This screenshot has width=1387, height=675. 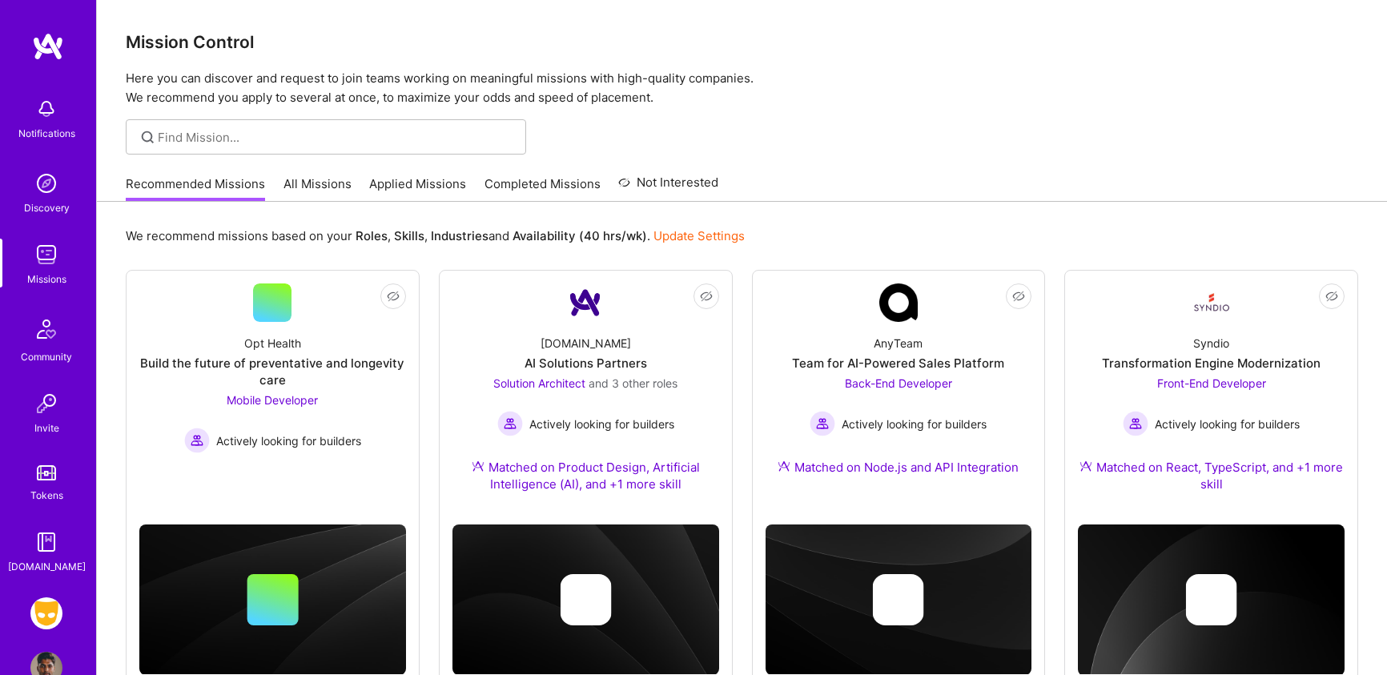 I want to click on div: AnyTeam, so click(x=898, y=343).